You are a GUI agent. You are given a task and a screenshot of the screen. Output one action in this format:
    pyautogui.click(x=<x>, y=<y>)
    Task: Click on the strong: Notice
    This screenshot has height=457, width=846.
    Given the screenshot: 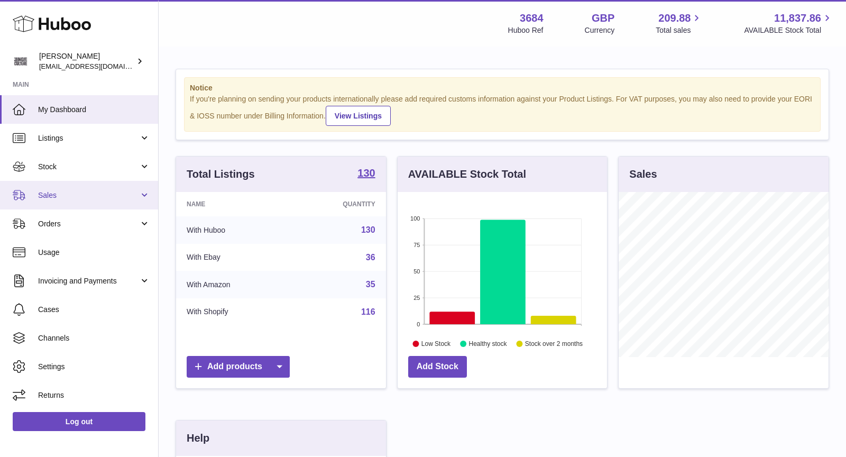 What is the action you would take?
    pyautogui.click(x=502, y=88)
    